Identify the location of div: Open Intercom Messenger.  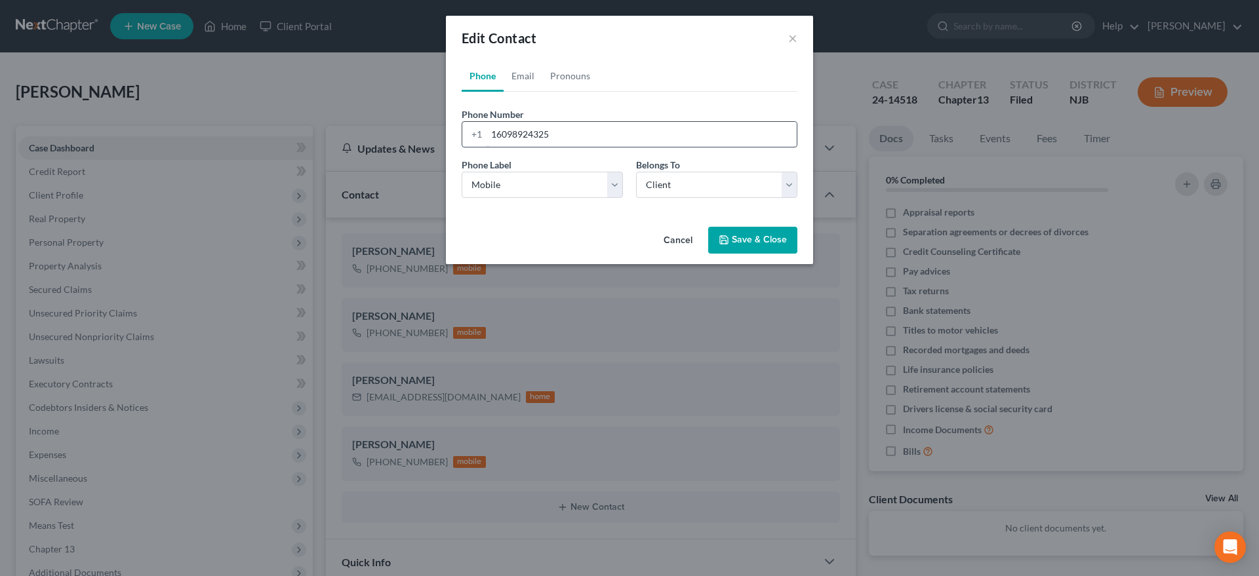
(1230, 547).